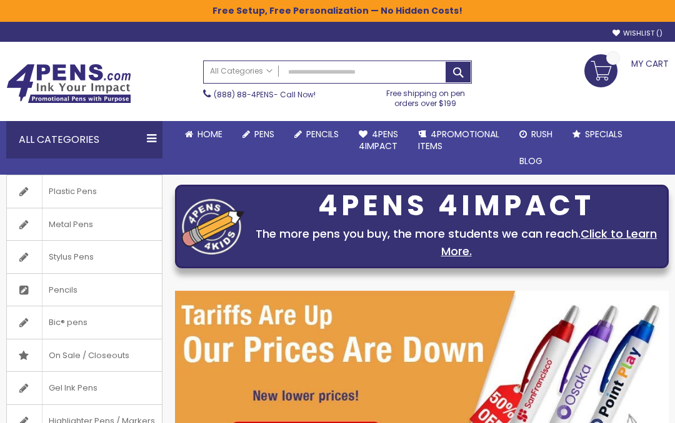  I want to click on div: The more pens you buy, the more students we can reach., so click(456, 243).